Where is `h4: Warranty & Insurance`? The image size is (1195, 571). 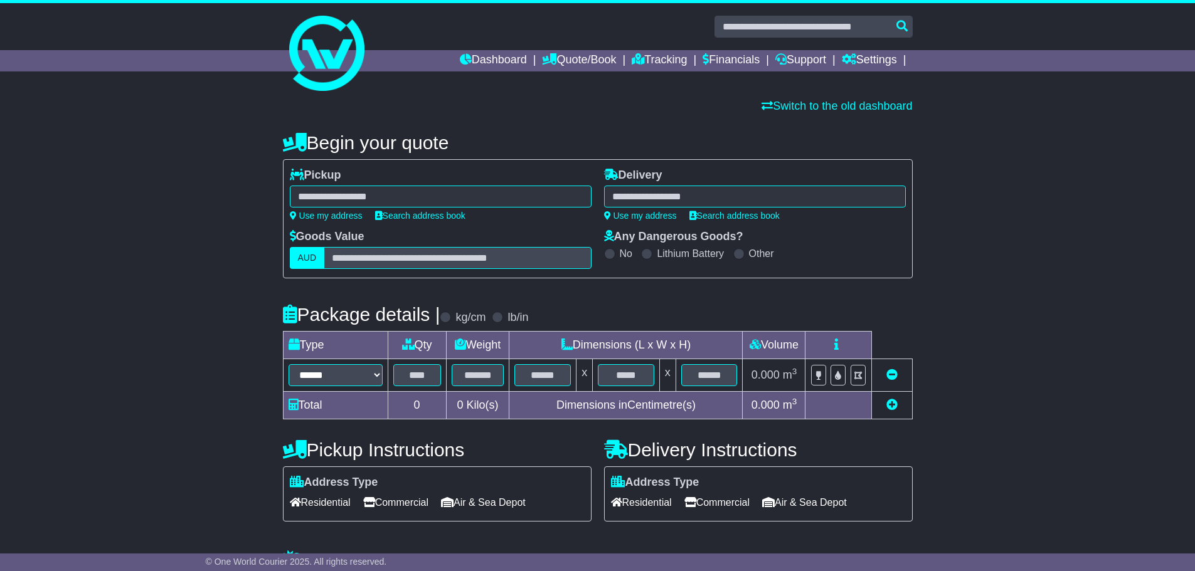 h4: Warranty & Insurance is located at coordinates (598, 560).